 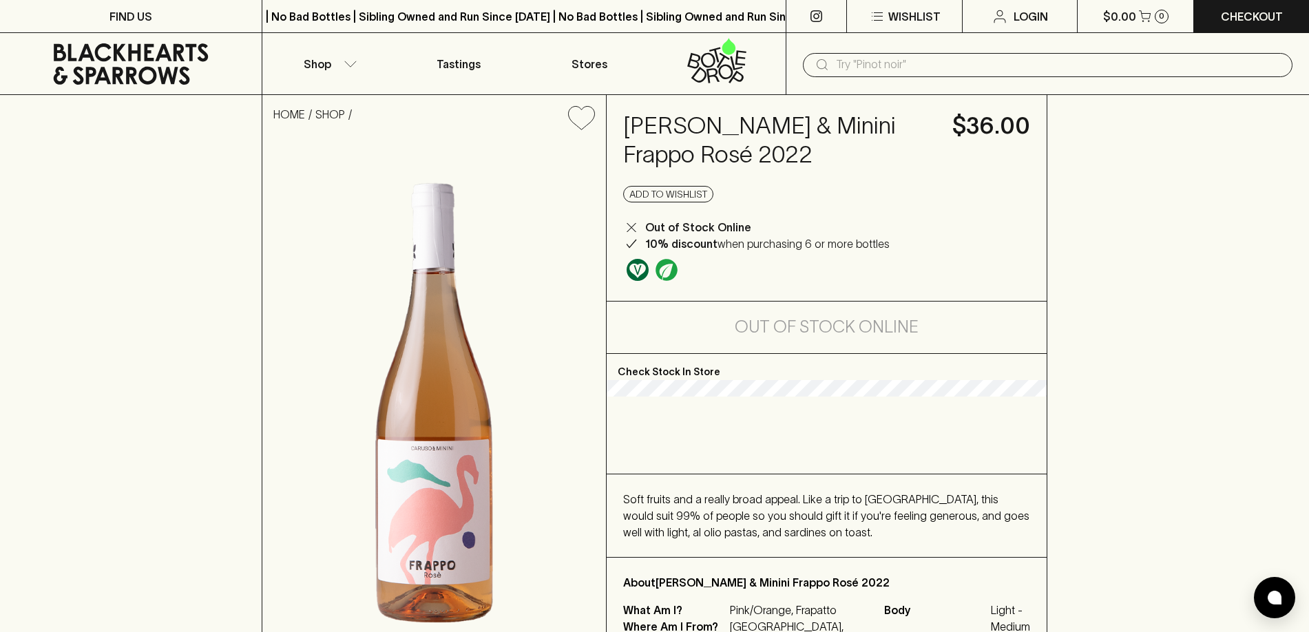 What do you see at coordinates (459, 63) in the screenshot?
I see `a: Tastings` at bounding box center [459, 63].